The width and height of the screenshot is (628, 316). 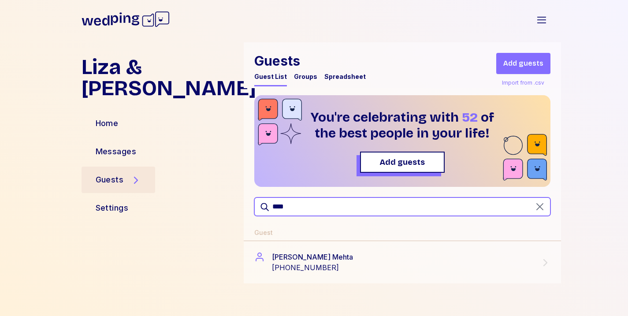 What do you see at coordinates (112, 208) in the screenshot?
I see `div: Settings` at bounding box center [112, 208].